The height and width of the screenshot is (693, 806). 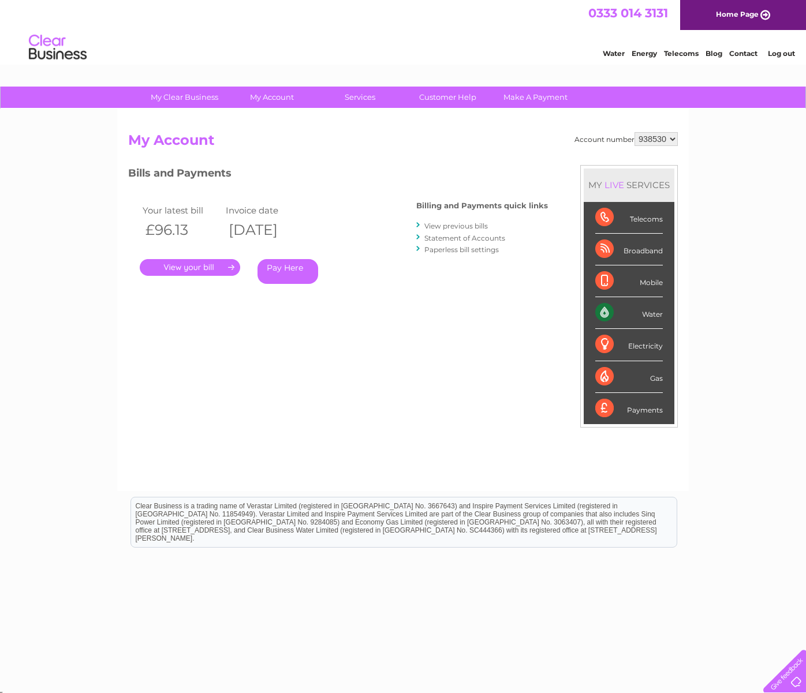 What do you see at coordinates (713, 53) in the screenshot?
I see `a: Blog` at bounding box center [713, 53].